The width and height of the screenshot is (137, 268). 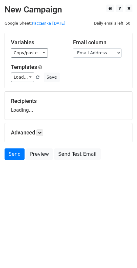 I want to click on h5: Advanced, so click(x=69, y=133).